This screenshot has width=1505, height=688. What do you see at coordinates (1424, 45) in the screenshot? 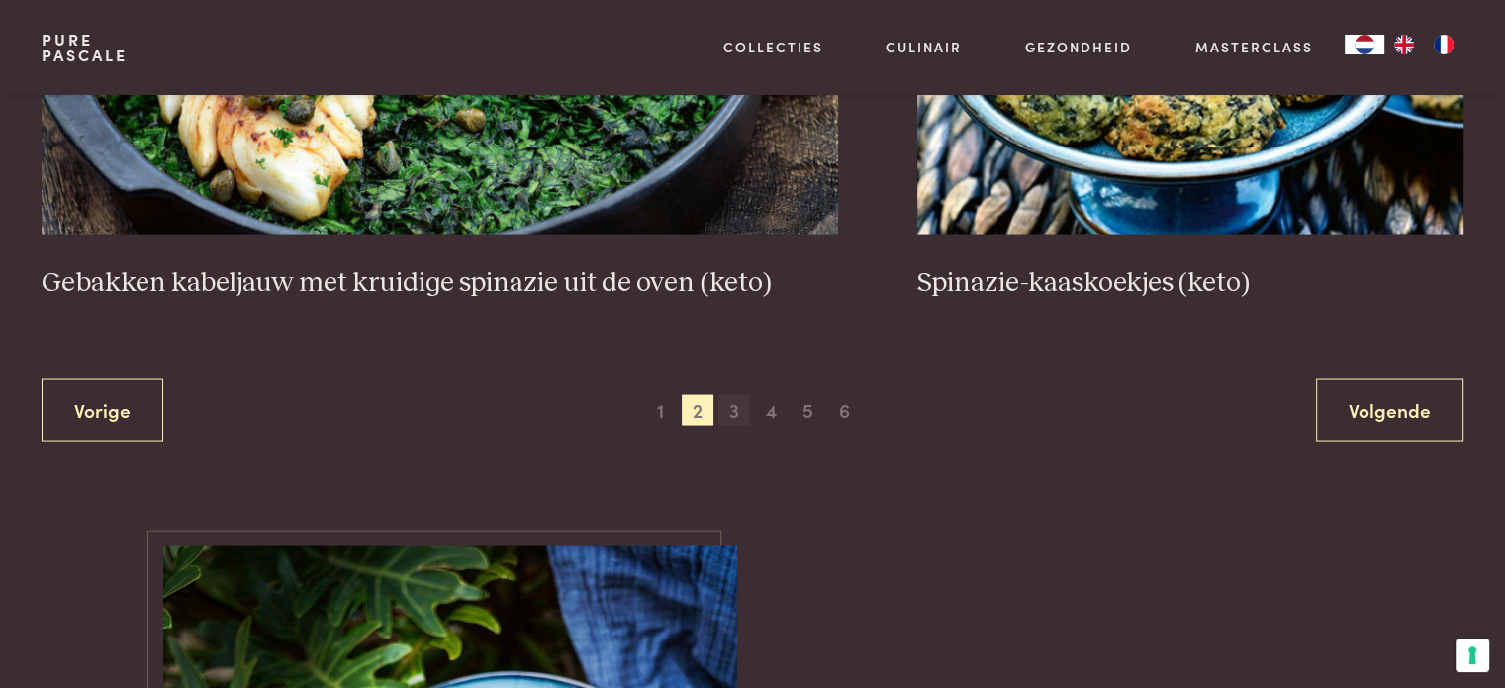
I see `ul: Language list` at bounding box center [1424, 45].